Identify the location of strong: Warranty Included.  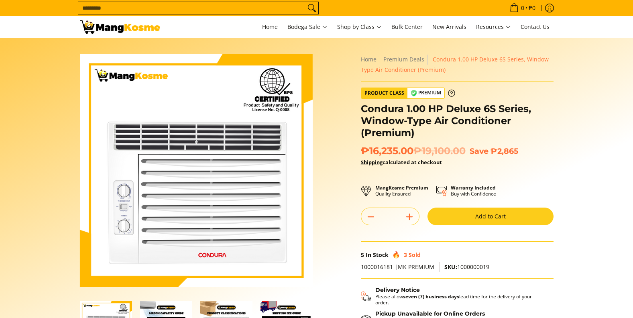
(473, 187).